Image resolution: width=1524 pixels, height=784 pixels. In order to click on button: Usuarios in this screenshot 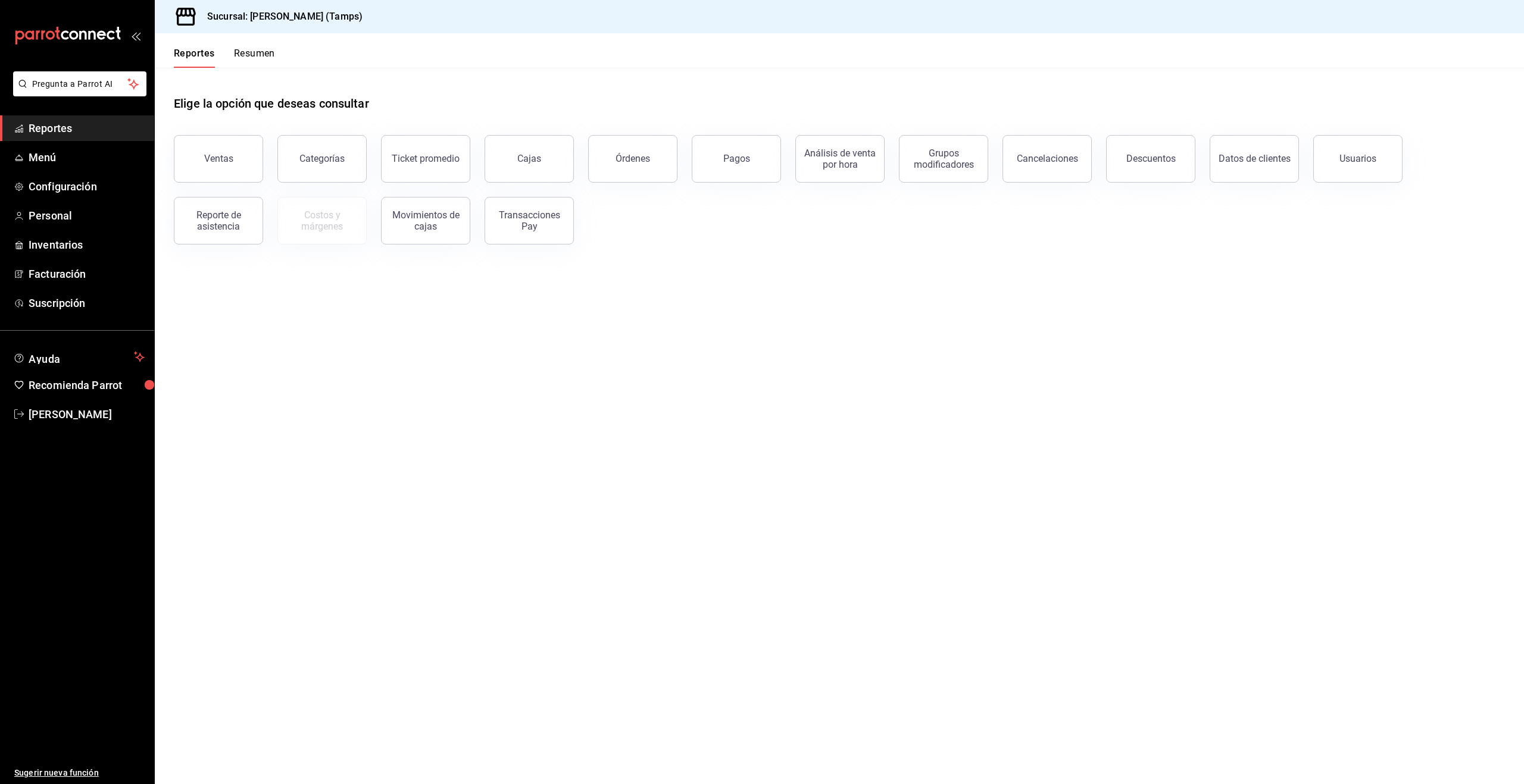, I will do `click(1358, 159)`.